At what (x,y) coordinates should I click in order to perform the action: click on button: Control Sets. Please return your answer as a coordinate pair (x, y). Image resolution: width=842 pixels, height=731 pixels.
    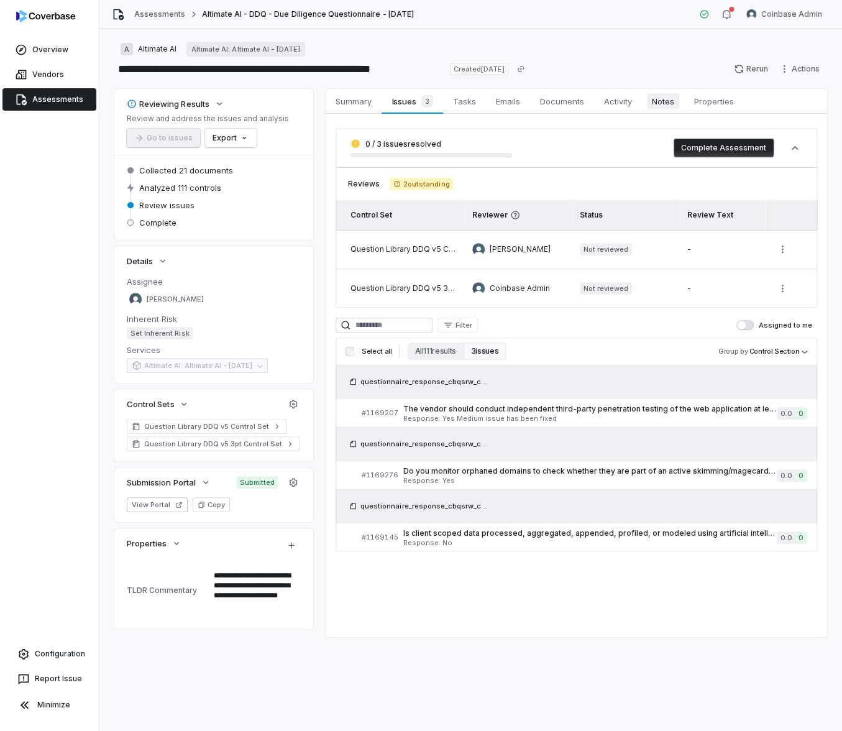
    Looking at the image, I should click on (158, 404).